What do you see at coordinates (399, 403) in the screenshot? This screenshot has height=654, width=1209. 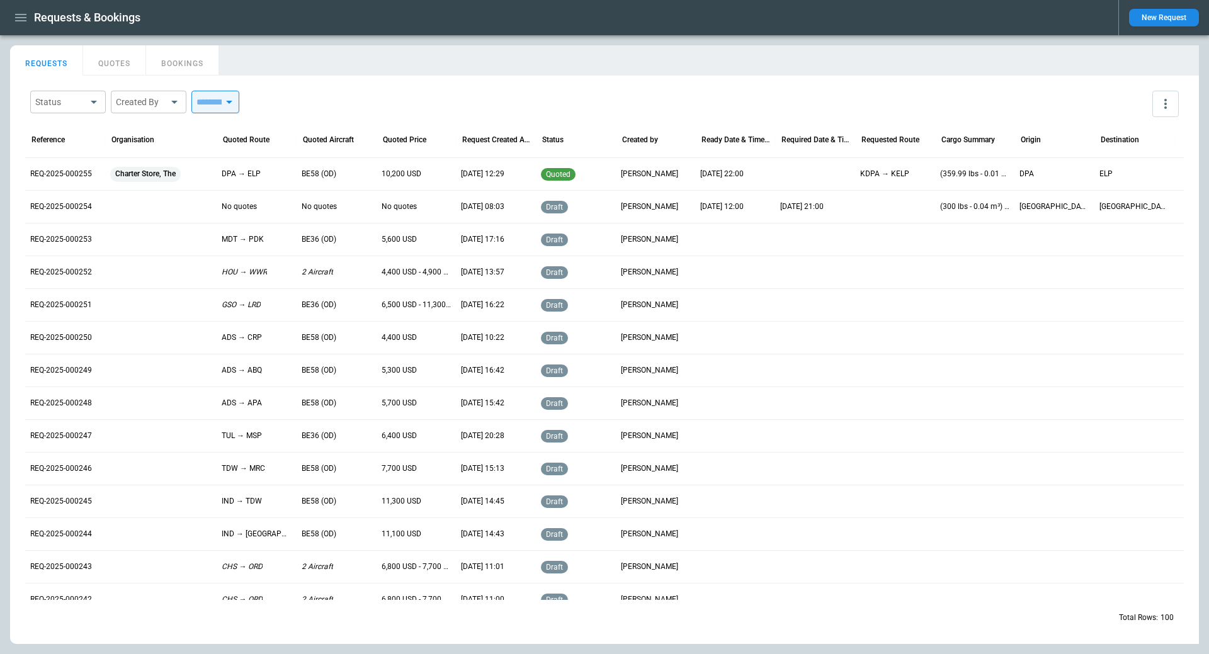 I see `p: 5,700 USD` at bounding box center [399, 403].